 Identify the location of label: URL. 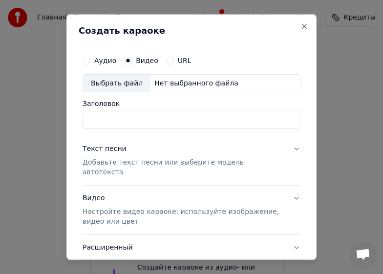
(185, 60).